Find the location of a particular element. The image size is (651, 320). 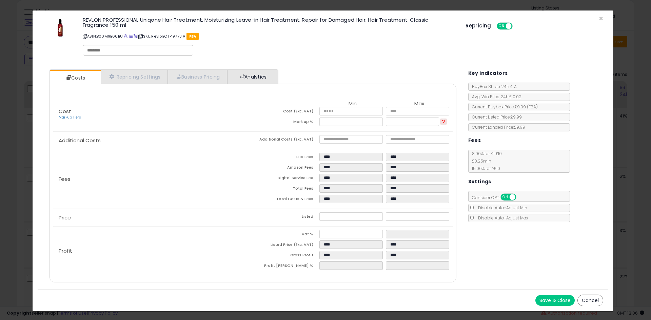

img: 31cCa8QU5jL._SL60_.jpg is located at coordinates (60, 27).